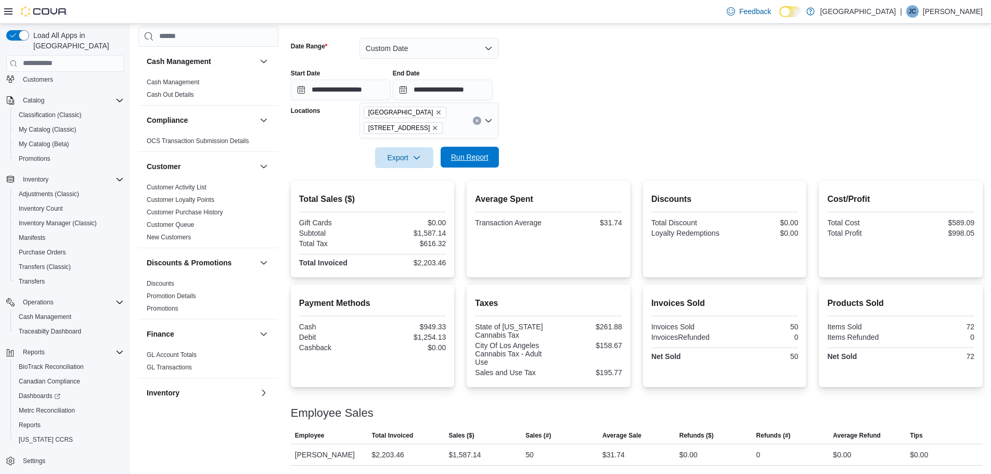 This screenshot has width=991, height=474. What do you see at coordinates (170, 95) in the screenshot?
I see `a: Cash Out Details` at bounding box center [170, 95].